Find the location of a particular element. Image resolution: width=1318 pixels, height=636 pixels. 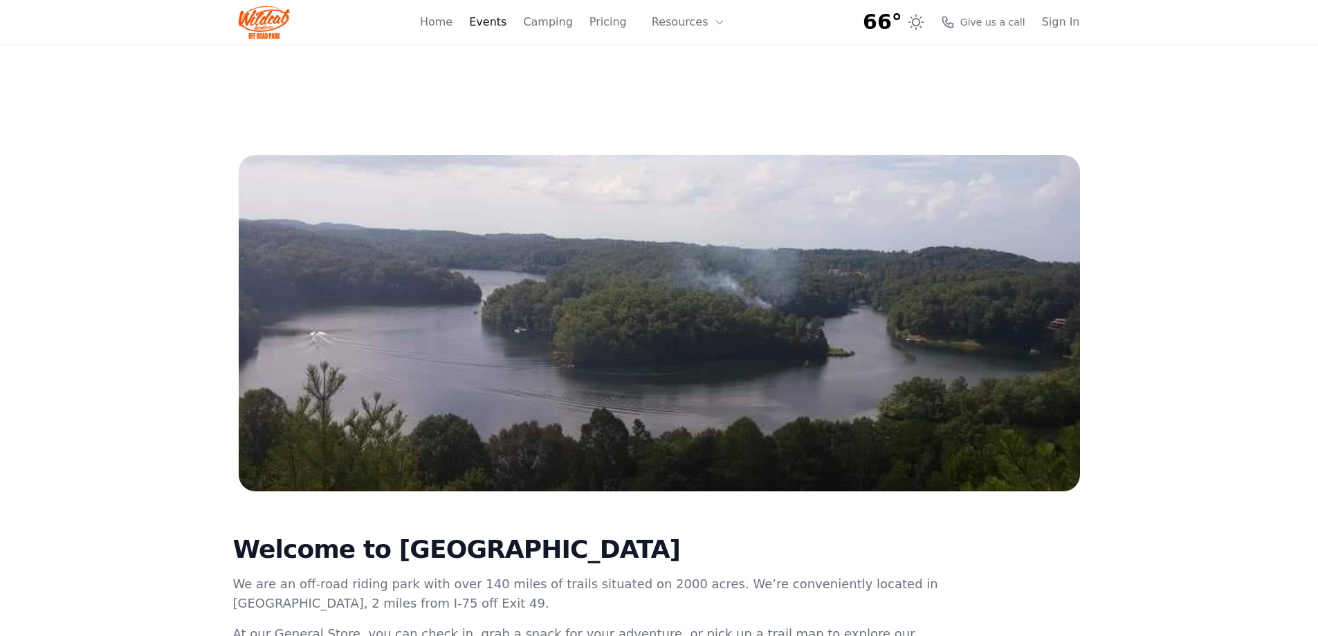

a: Camping is located at coordinates (547, 22).